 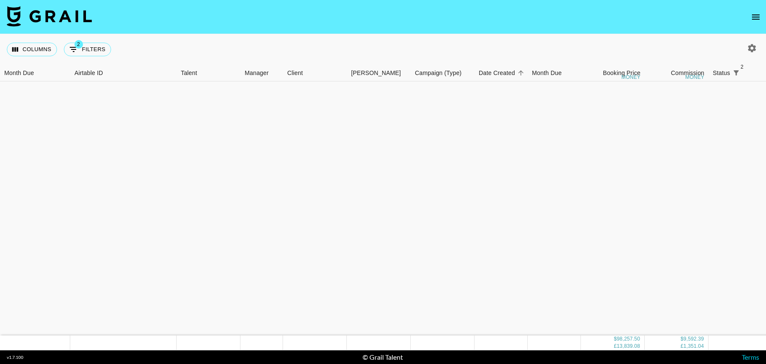 What do you see at coordinates (628, 338) in the screenshot?
I see `div: 98,257.50` at bounding box center [628, 338].